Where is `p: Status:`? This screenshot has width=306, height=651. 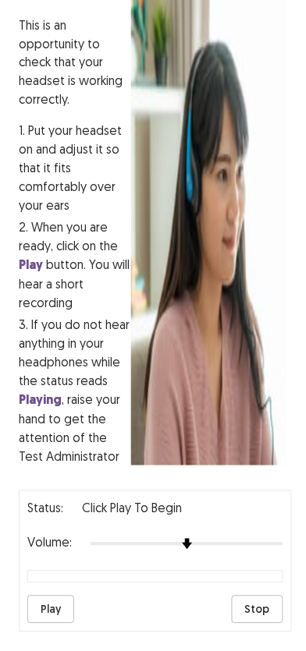
p: Status: is located at coordinates (45, 509).